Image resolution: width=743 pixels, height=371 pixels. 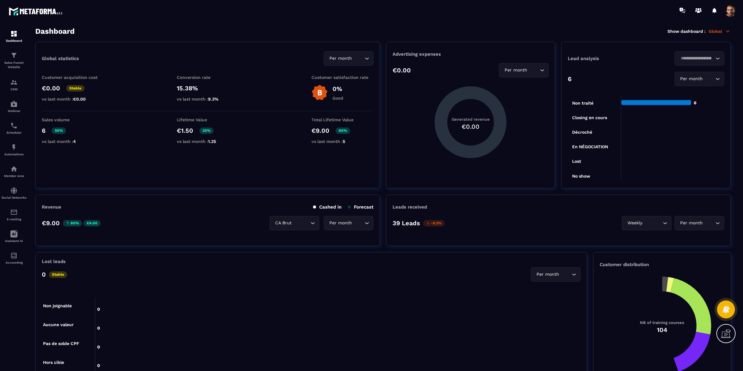 What do you see at coordinates (342, 77) in the screenshot?
I see `p: Customer satisfaction rate` at bounding box center [342, 77].